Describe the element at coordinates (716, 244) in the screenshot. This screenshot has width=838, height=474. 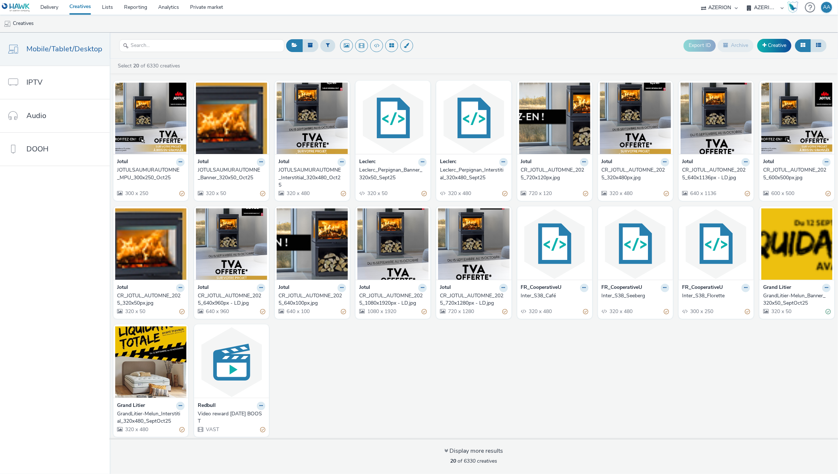
I see `img: Inter_S38_Florette visual` at that location.